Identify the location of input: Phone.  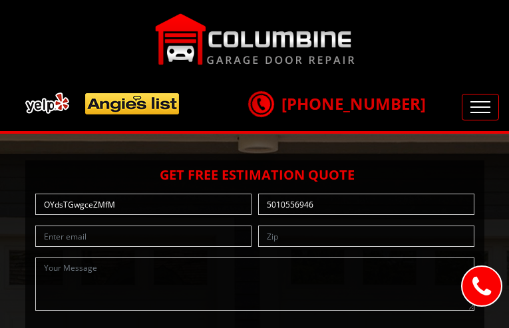
(366, 204).